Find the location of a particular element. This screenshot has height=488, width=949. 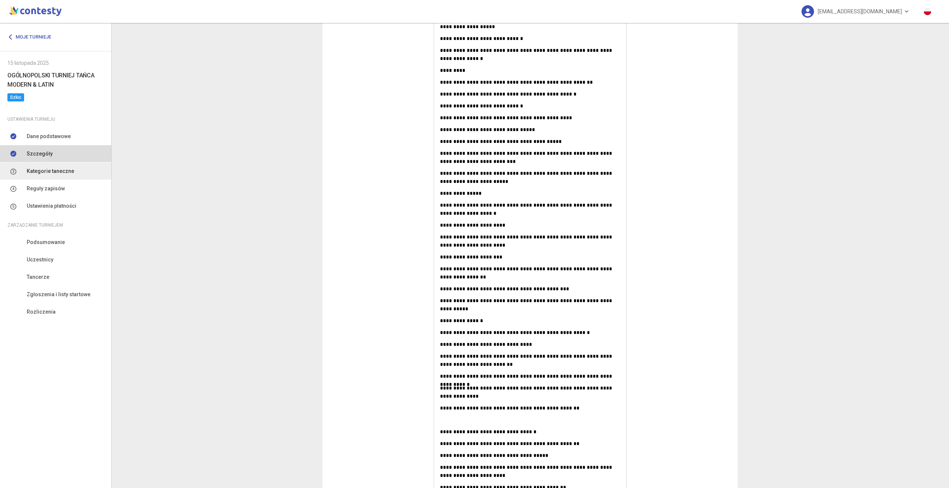

a: Moje turnieje is located at coordinates (32, 37).